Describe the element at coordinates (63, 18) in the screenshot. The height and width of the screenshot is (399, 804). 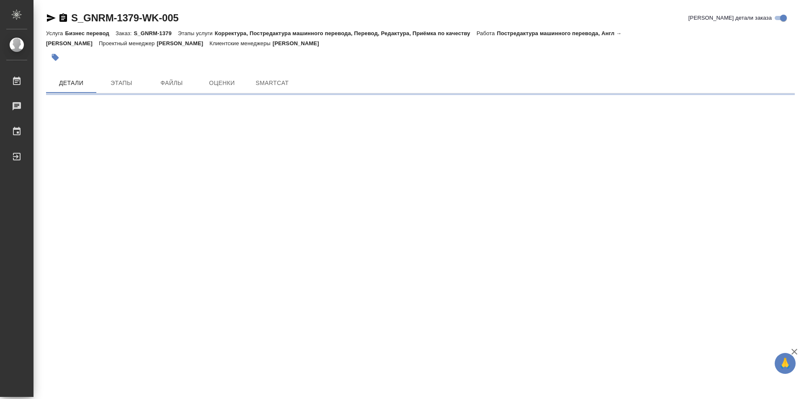
I see `button: Скопировать ссылку` at that location.